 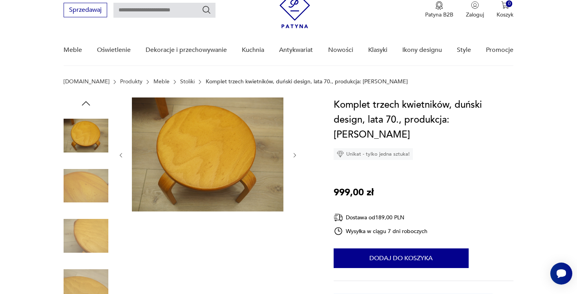 I want to click on a: Klasyki, so click(x=378, y=50).